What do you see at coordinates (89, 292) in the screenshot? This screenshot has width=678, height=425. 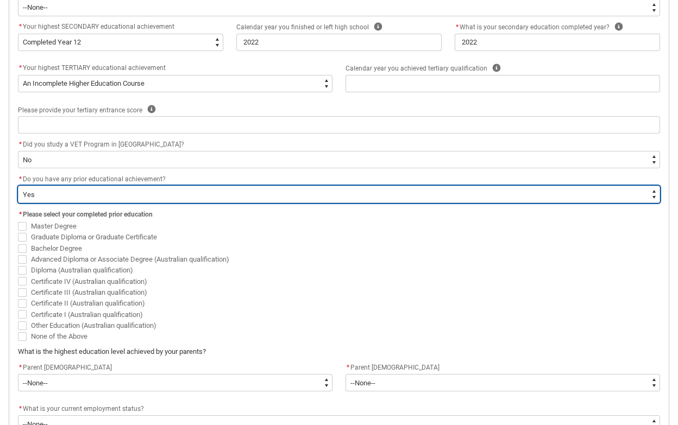 I see `span: Certificate III (Australian qualification)` at bounding box center [89, 292].